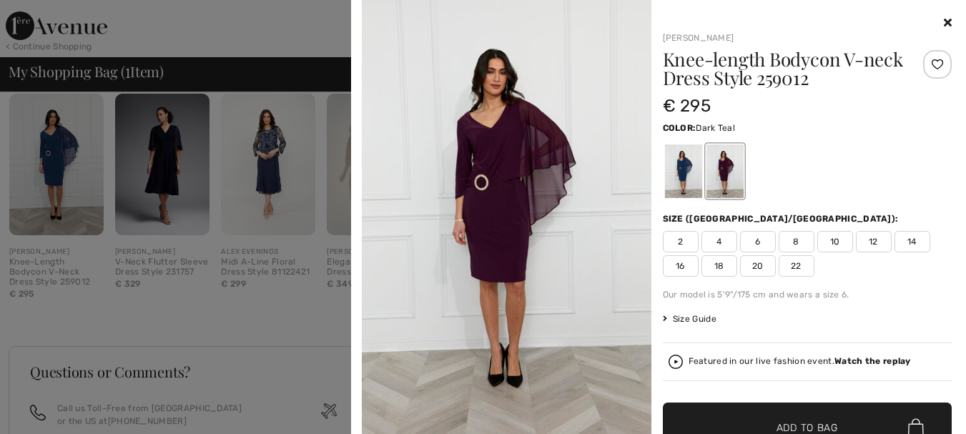  Describe the element at coordinates (719, 266) in the screenshot. I see `span: 18` at that location.